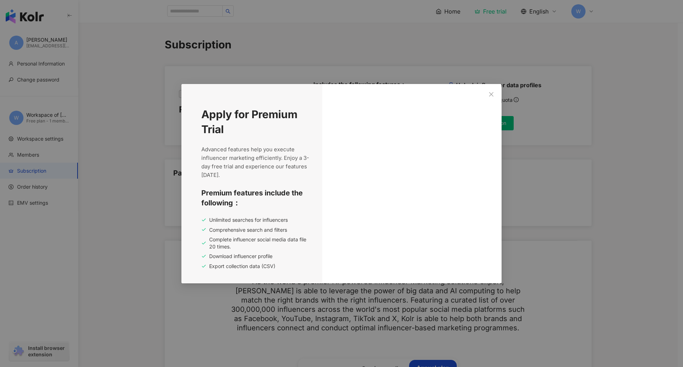  Describe the element at coordinates (255, 162) in the screenshot. I see `span: Advanced features help you execute influencer marketing efficiently. Enjoy a 3-day free trial and...` at that location.